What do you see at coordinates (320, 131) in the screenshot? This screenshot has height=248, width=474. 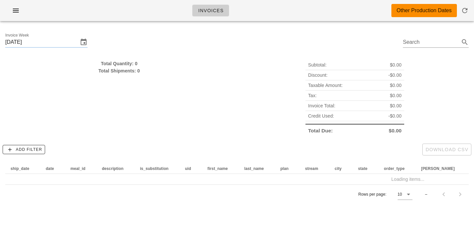 I see `span: Total Due:` at bounding box center [320, 131].